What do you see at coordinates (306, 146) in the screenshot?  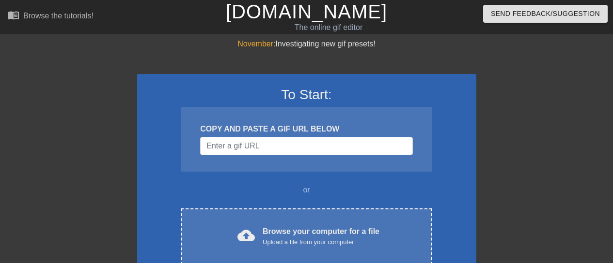 I see `input: Username` at bounding box center [306, 146].